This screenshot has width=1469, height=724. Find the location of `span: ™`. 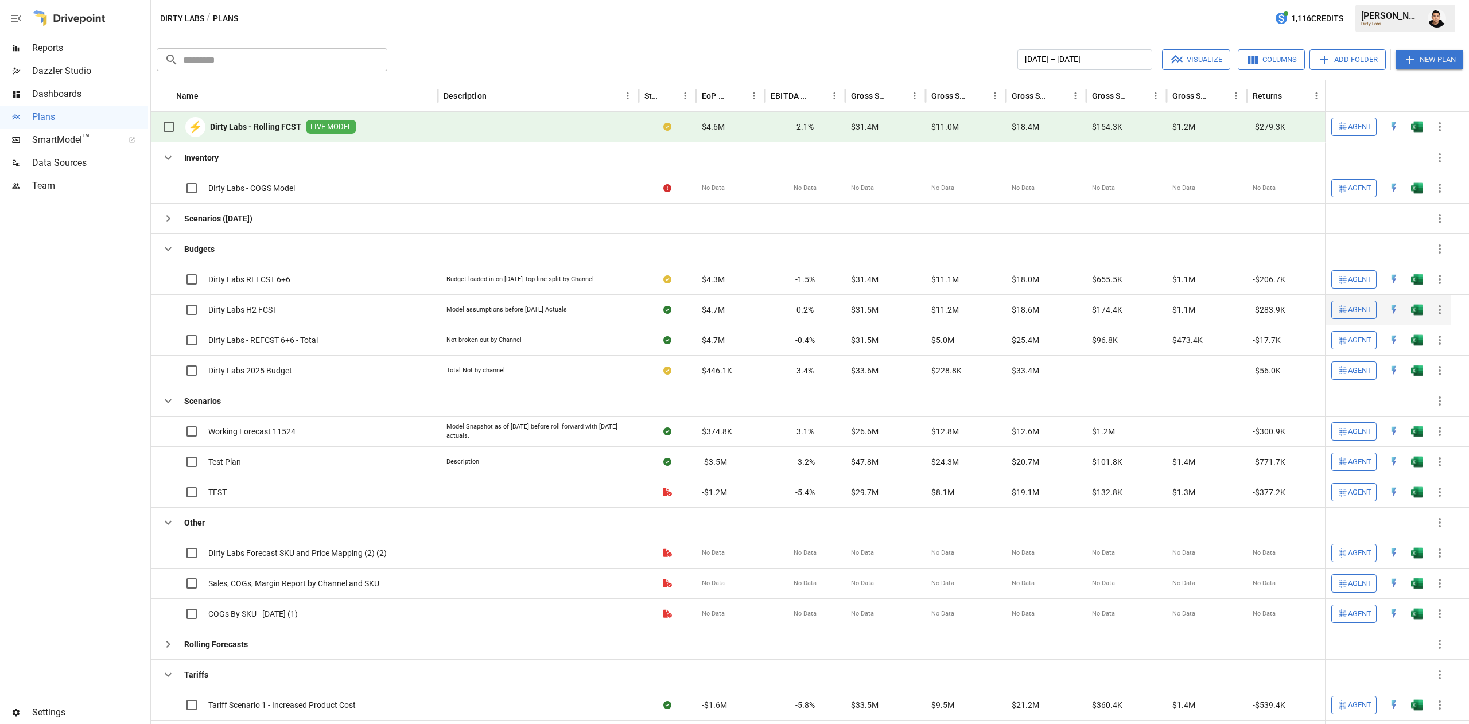

span: ™ is located at coordinates (86, 138).